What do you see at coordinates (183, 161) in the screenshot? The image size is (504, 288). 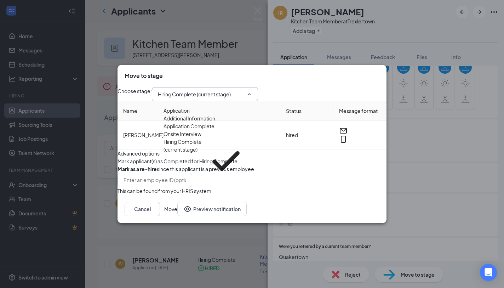 I see `div: Hiring Complete (current stage)` at bounding box center [183, 161].